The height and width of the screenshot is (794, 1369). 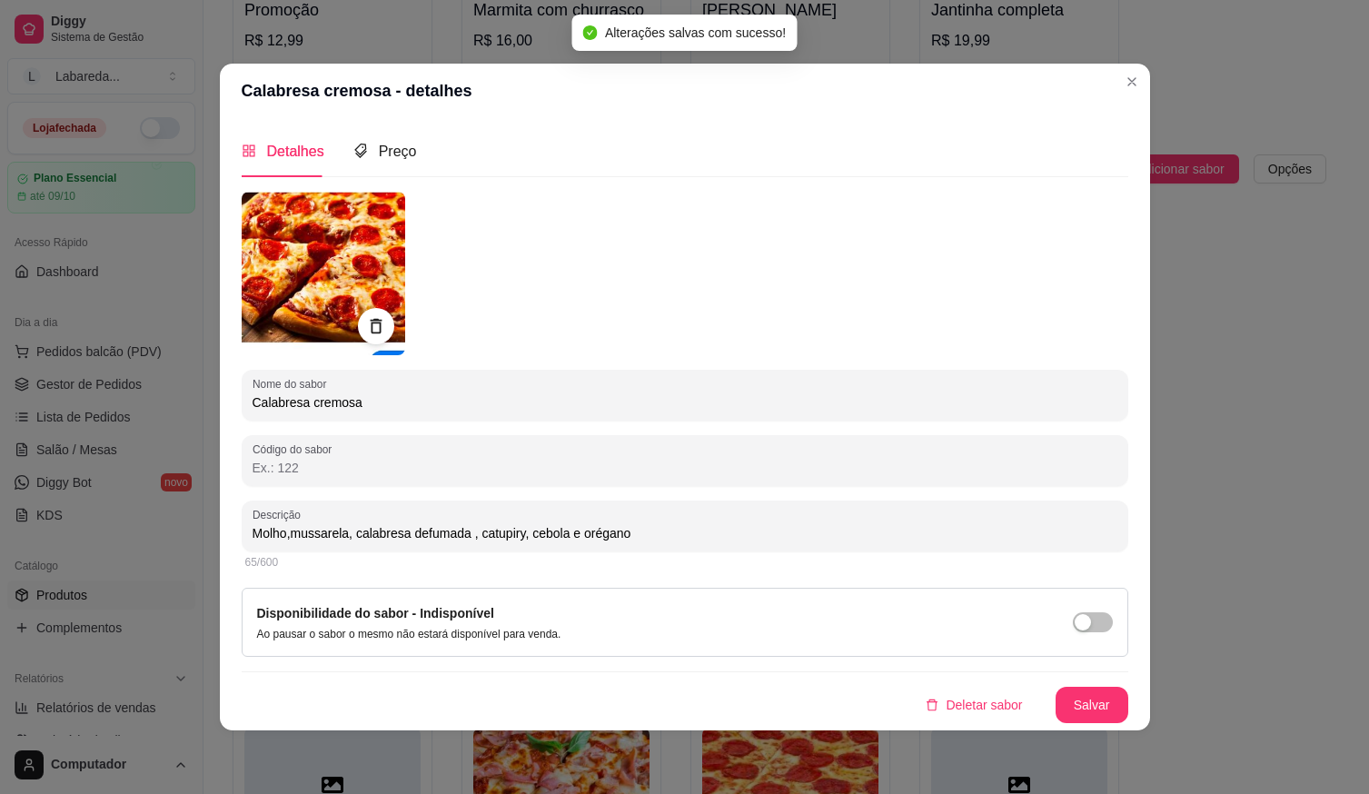 What do you see at coordinates (932, 705) in the screenshot?
I see `span: delete` at bounding box center [932, 705].